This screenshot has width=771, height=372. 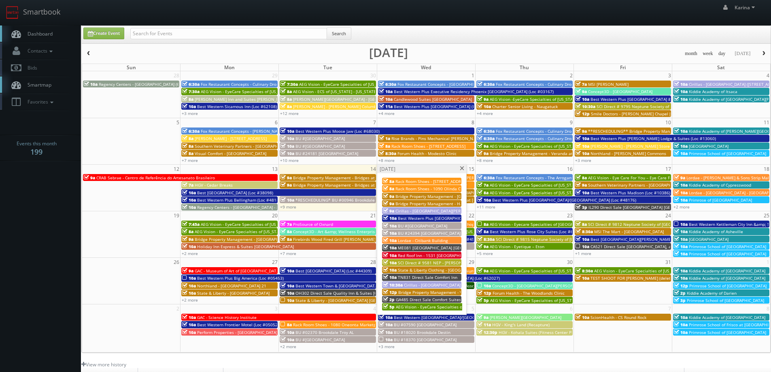 What do you see at coordinates (227, 317) in the screenshot?
I see `span: GAC - Science History Institute` at bounding box center [227, 317].